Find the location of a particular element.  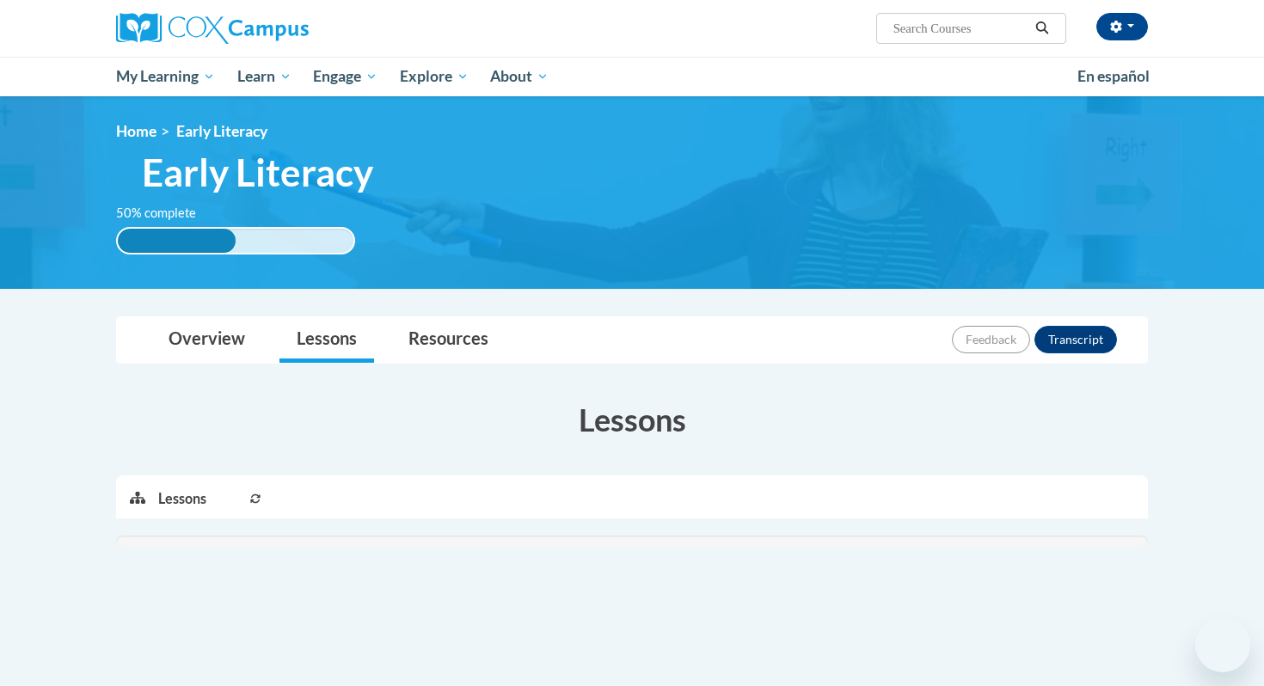

span: En español is located at coordinates (1114, 76).